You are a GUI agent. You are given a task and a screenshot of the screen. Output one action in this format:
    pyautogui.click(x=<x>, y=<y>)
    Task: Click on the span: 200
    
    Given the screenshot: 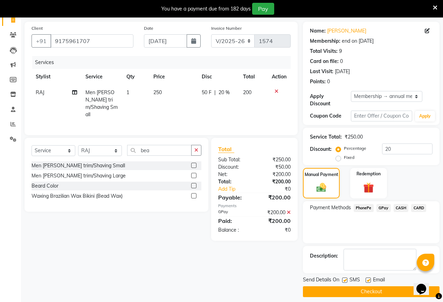 What is the action you would take?
    pyautogui.click(x=247, y=92)
    